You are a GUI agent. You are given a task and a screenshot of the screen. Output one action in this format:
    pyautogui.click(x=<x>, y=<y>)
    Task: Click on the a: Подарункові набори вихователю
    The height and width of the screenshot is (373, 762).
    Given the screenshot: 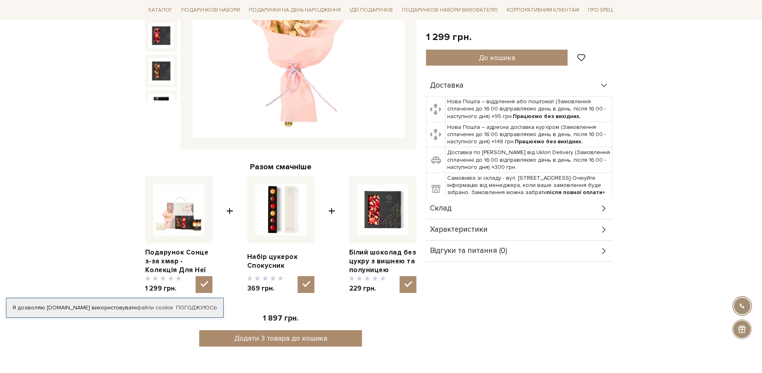 What is the action you would take?
    pyautogui.click(x=450, y=10)
    